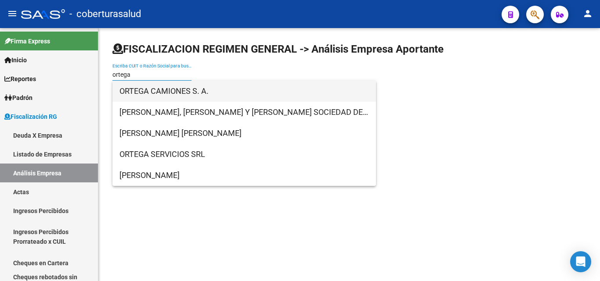  Describe the element at coordinates (20, 79) in the screenshot. I see `span: Reportes` at that location.